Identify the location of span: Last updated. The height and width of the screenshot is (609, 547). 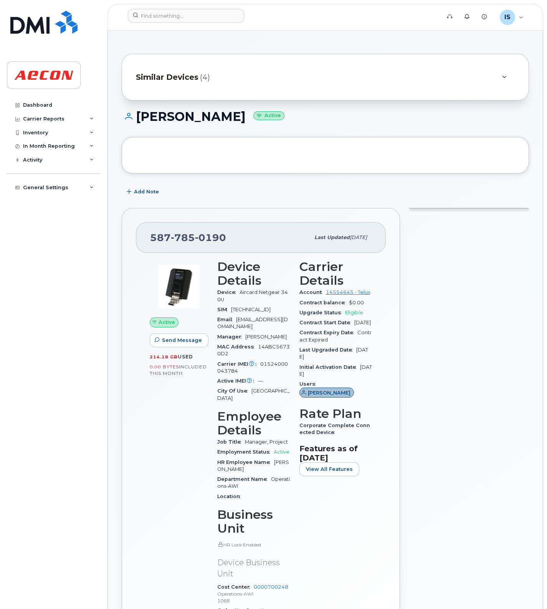
(332, 237).